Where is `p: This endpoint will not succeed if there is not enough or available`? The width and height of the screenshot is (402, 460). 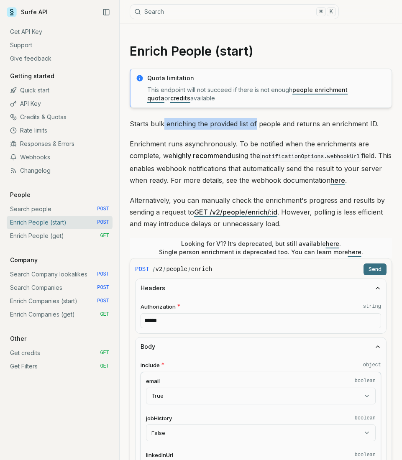 p: This endpoint will not succeed if there is not enough or available is located at coordinates (267, 94).